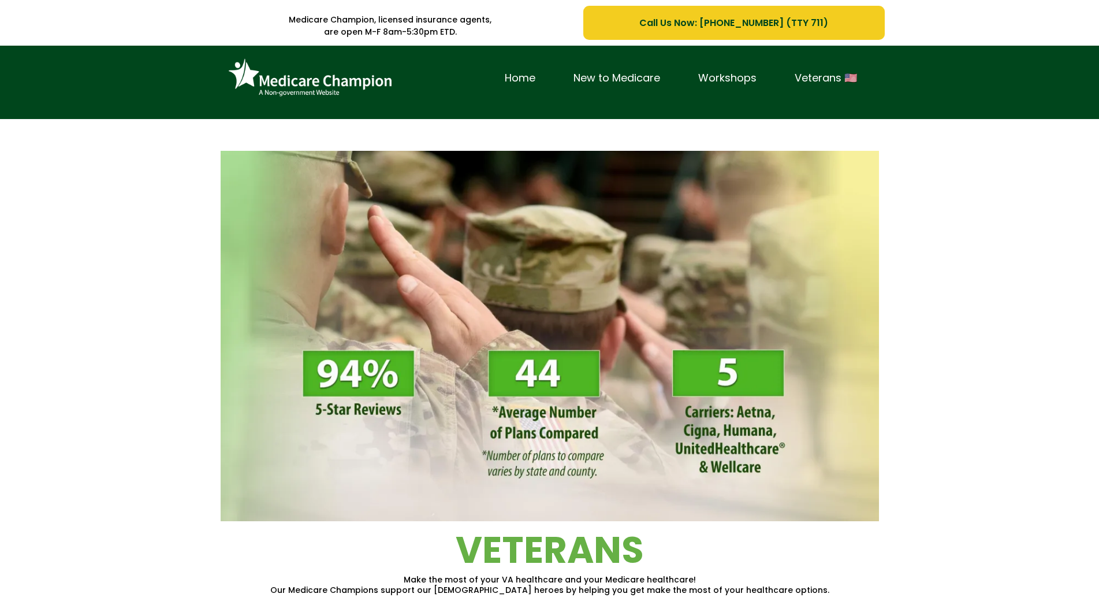  What do you see at coordinates (550, 550) in the screenshot?
I see `span: VETERANS` at bounding box center [550, 550].